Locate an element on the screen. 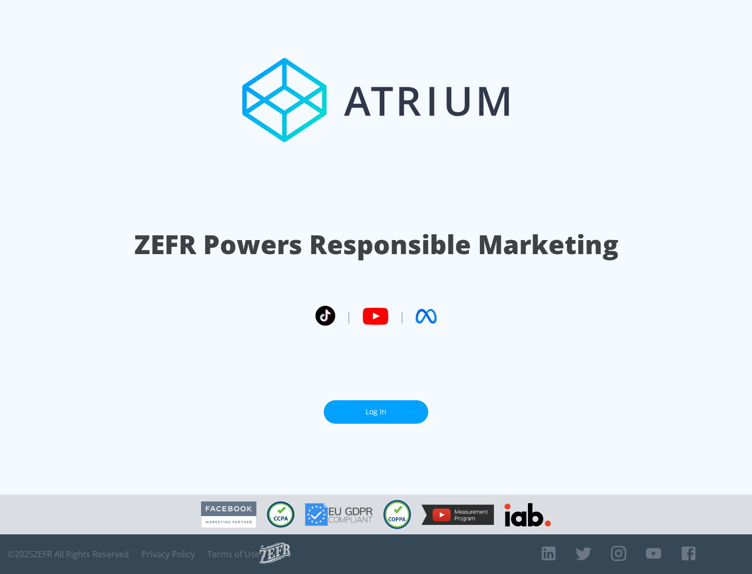  img: IAB is located at coordinates (527, 515).